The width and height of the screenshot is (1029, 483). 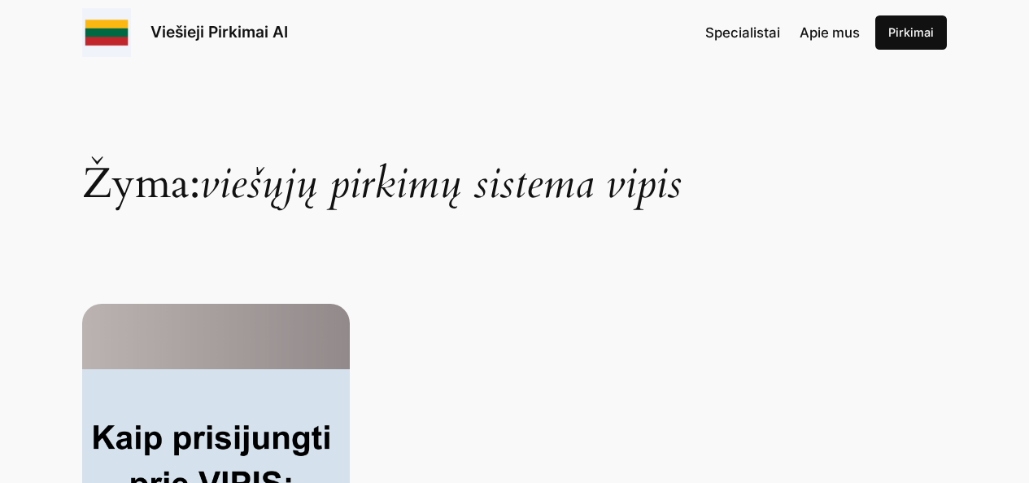 What do you see at coordinates (743, 33) in the screenshot?
I see `a: Specialistai` at bounding box center [743, 33].